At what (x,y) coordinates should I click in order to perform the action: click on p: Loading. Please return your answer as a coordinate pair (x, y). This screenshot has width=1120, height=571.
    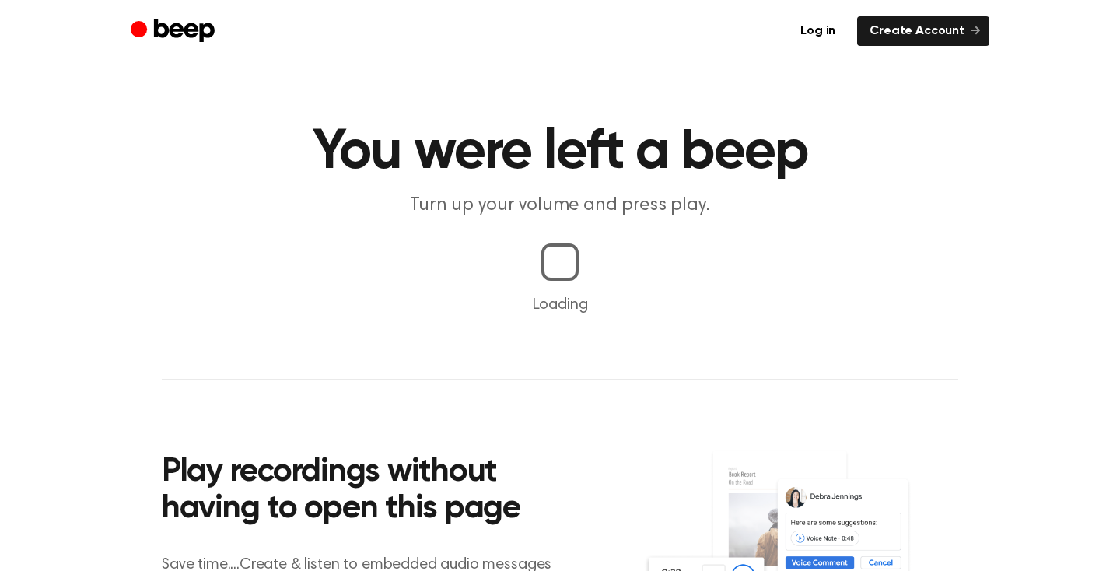
    Looking at the image, I should click on (560, 305).